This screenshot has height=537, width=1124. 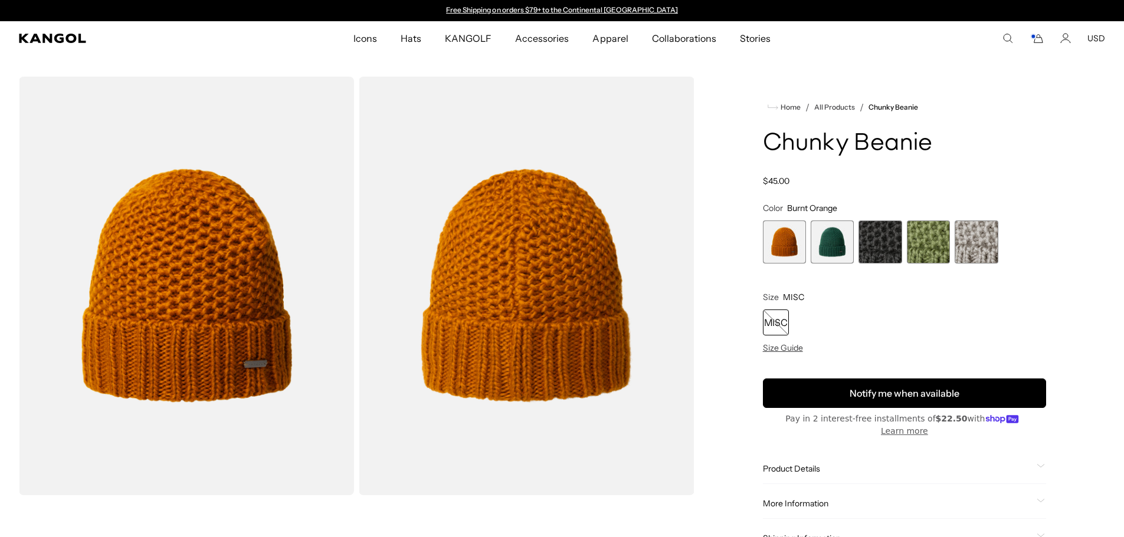 What do you see at coordinates (776, 181) in the screenshot?
I see `span: $45.00` at bounding box center [776, 181].